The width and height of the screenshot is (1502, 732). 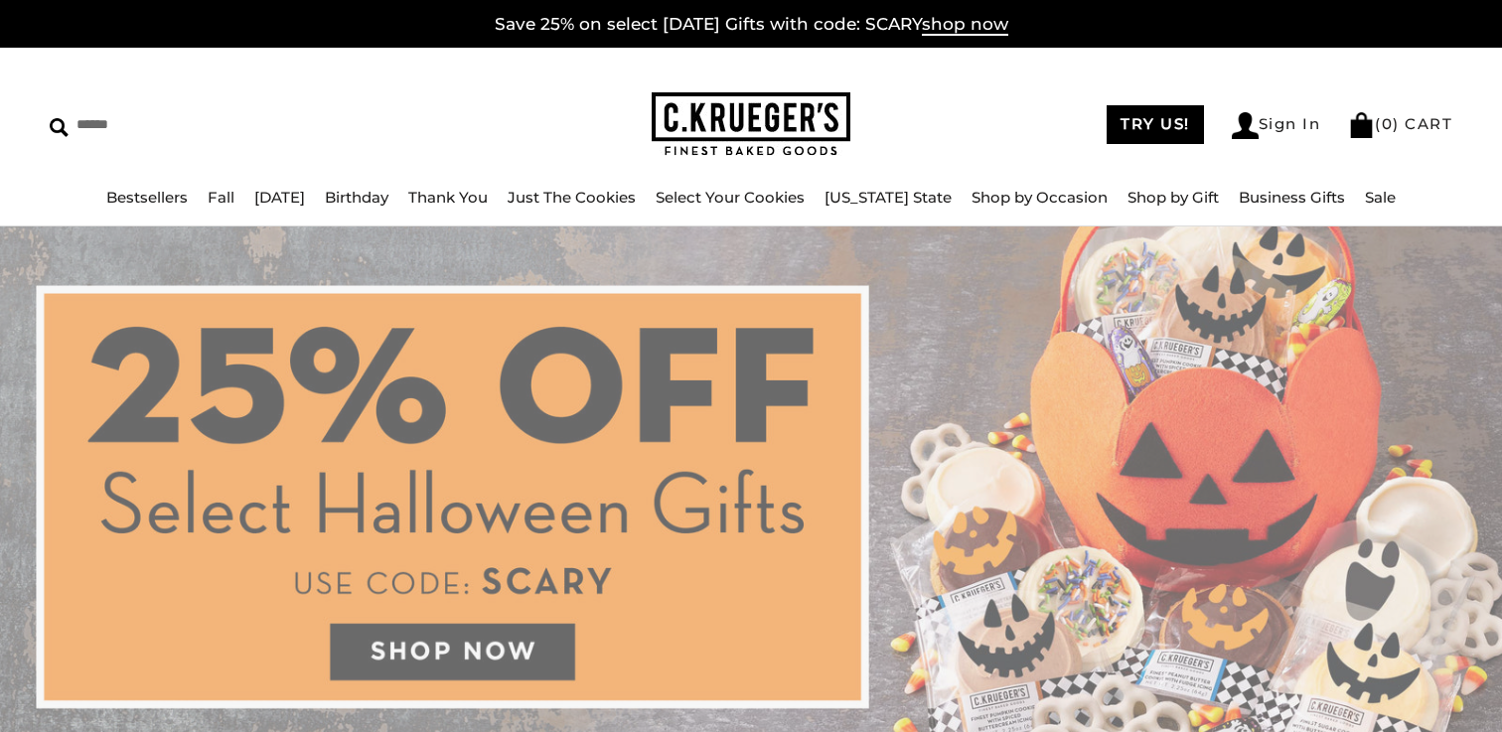 I want to click on a: Sign In, so click(x=1276, y=125).